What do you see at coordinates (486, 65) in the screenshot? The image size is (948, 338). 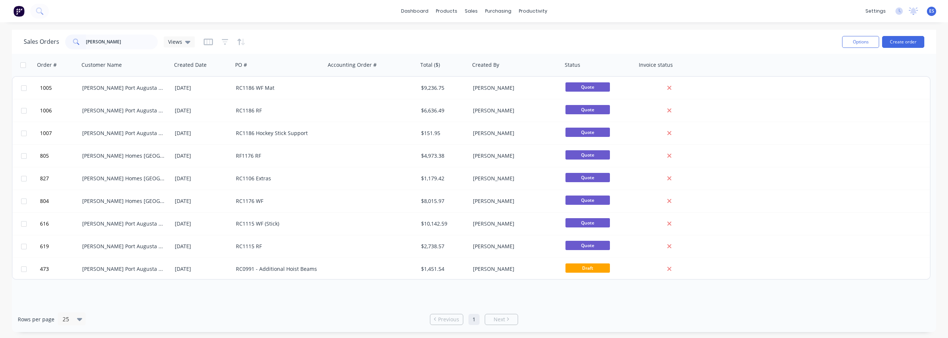 I see `div: Created By` at bounding box center [486, 65].